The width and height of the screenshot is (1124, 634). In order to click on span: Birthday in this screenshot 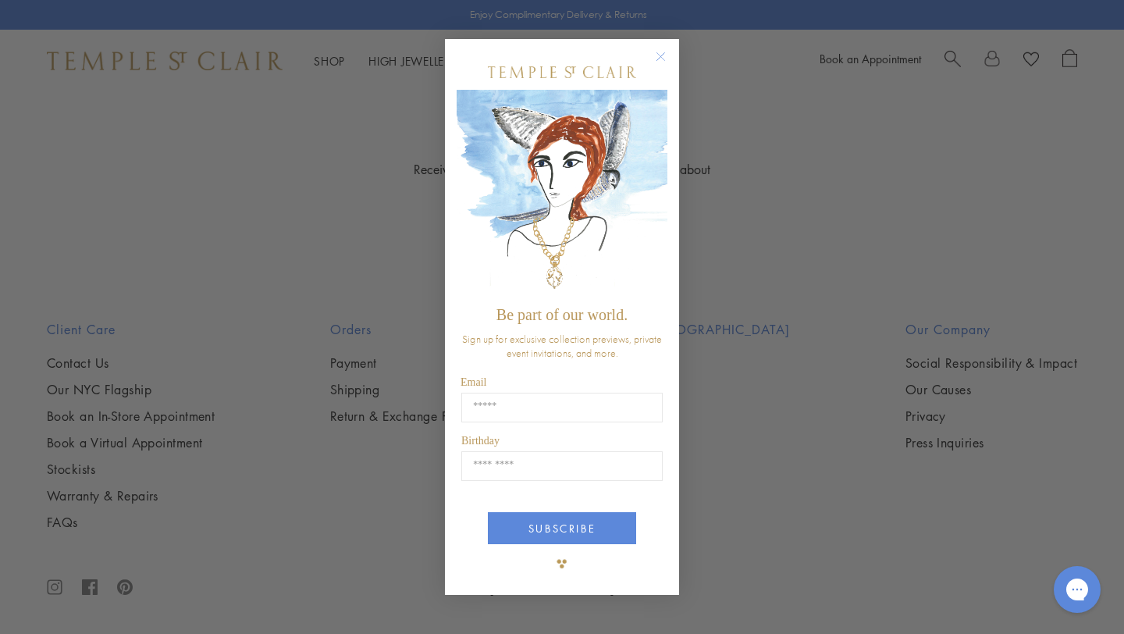, I will do `click(480, 440)`.